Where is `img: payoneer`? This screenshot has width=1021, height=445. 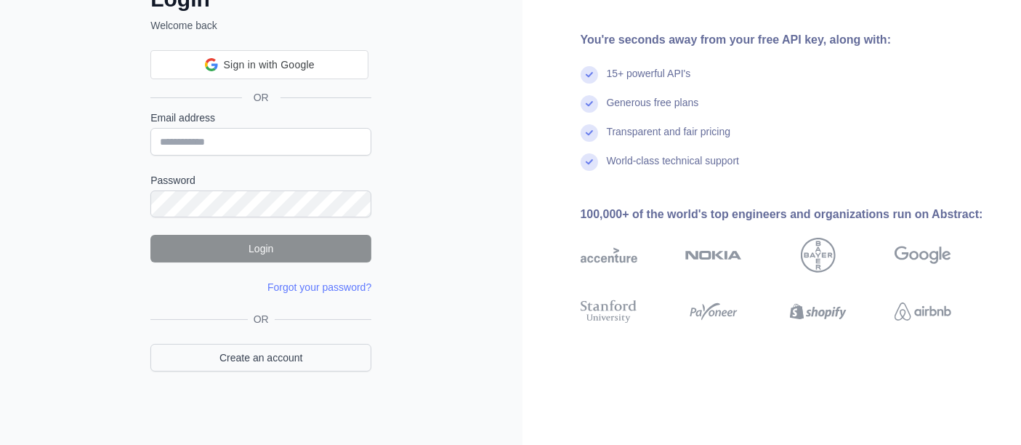
img: payoneer is located at coordinates (714, 311).